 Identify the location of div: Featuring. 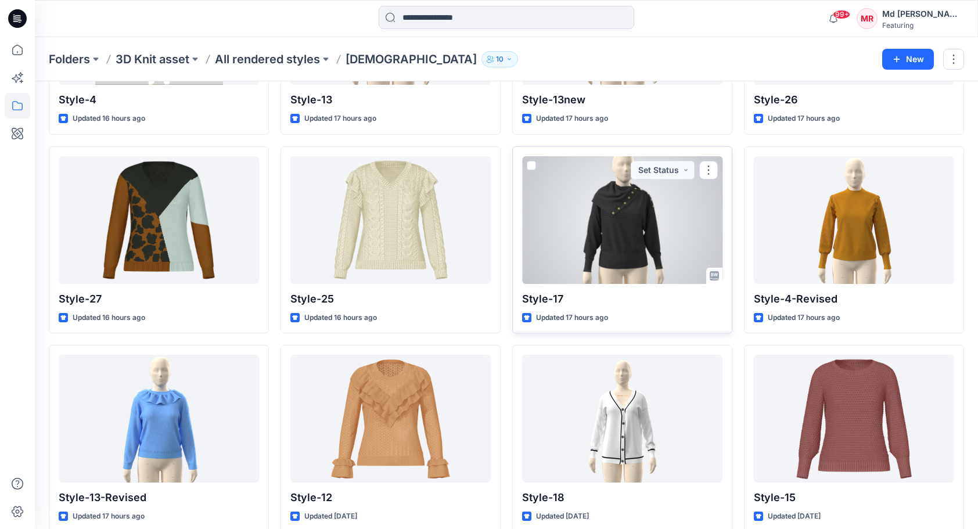
(923, 25).